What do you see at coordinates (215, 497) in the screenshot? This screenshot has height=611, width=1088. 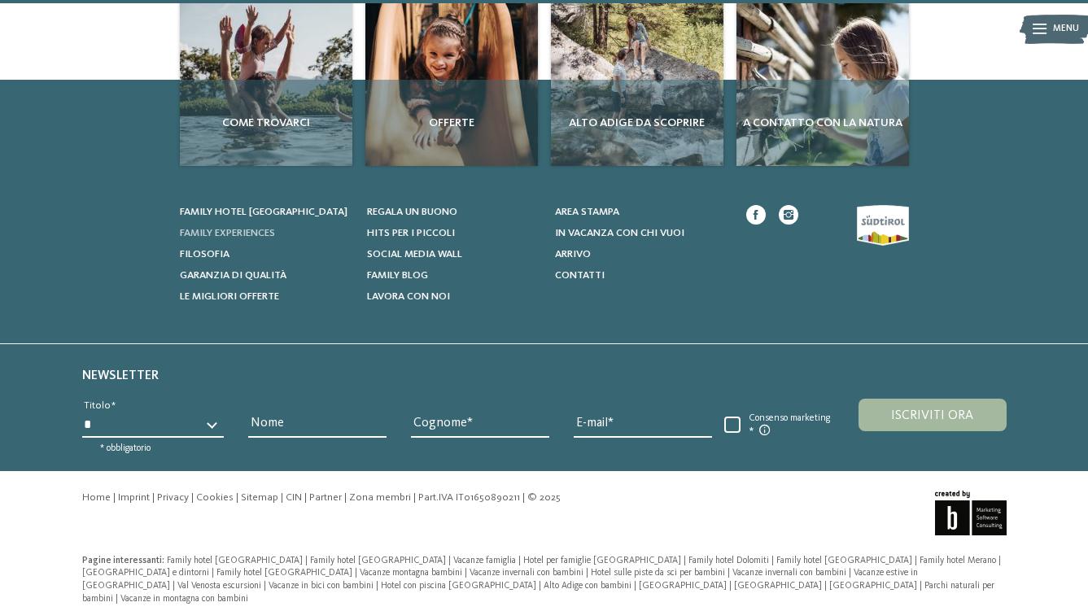 I see `a: Cookies` at bounding box center [215, 497].